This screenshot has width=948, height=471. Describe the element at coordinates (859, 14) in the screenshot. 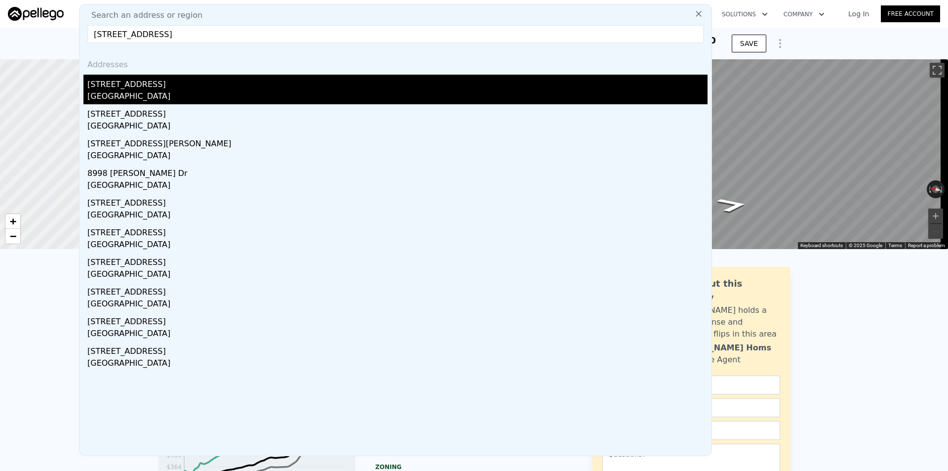

I see `a: Log In` at that location.